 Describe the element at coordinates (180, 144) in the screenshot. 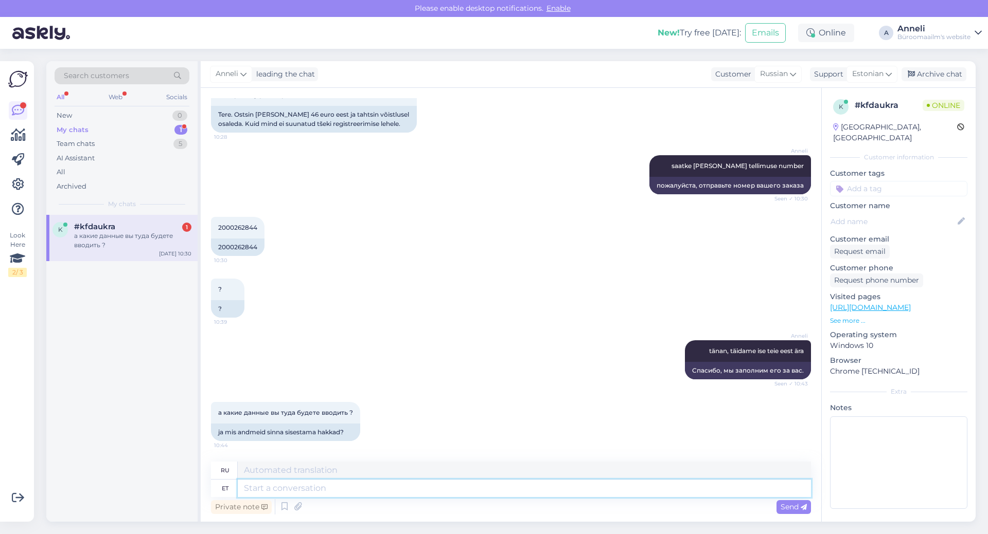

I see `div: 5` at that location.